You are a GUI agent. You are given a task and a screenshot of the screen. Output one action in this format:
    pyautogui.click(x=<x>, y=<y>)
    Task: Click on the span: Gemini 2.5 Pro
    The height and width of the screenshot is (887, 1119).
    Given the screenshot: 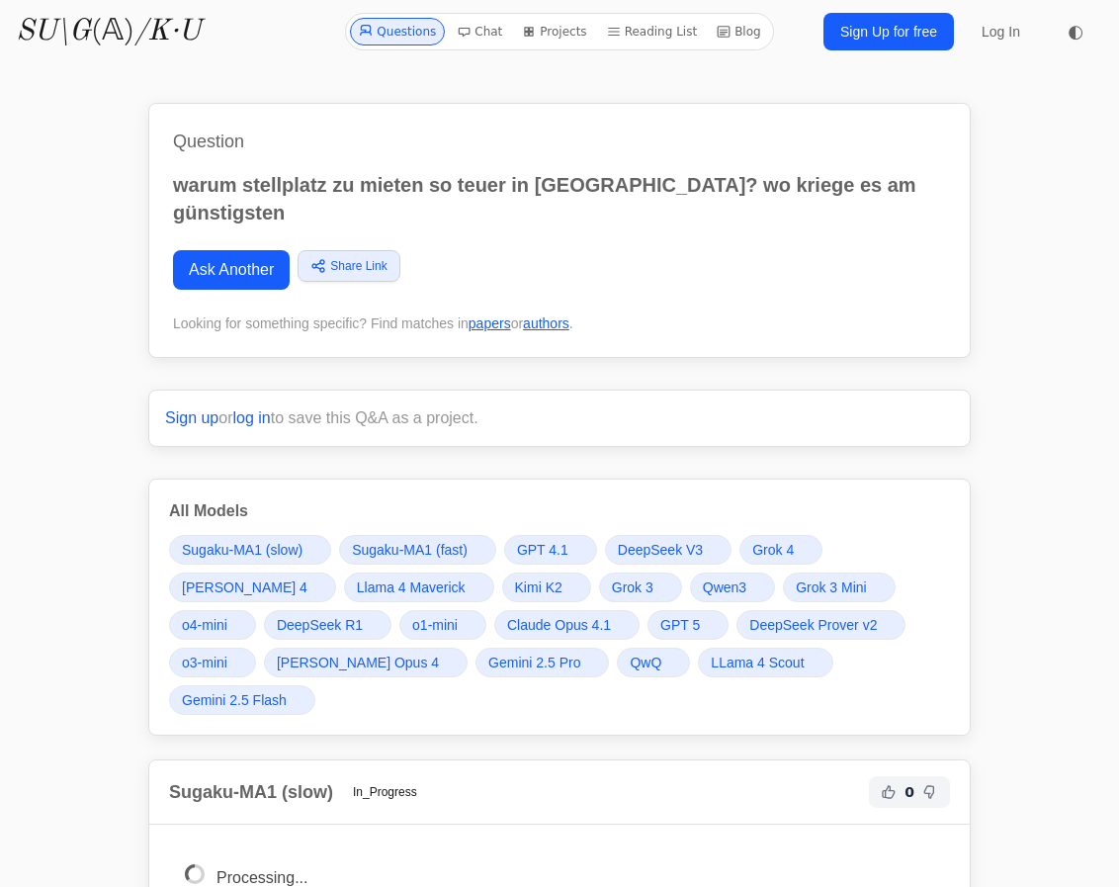 What is the action you would take?
    pyautogui.click(x=534, y=663)
    